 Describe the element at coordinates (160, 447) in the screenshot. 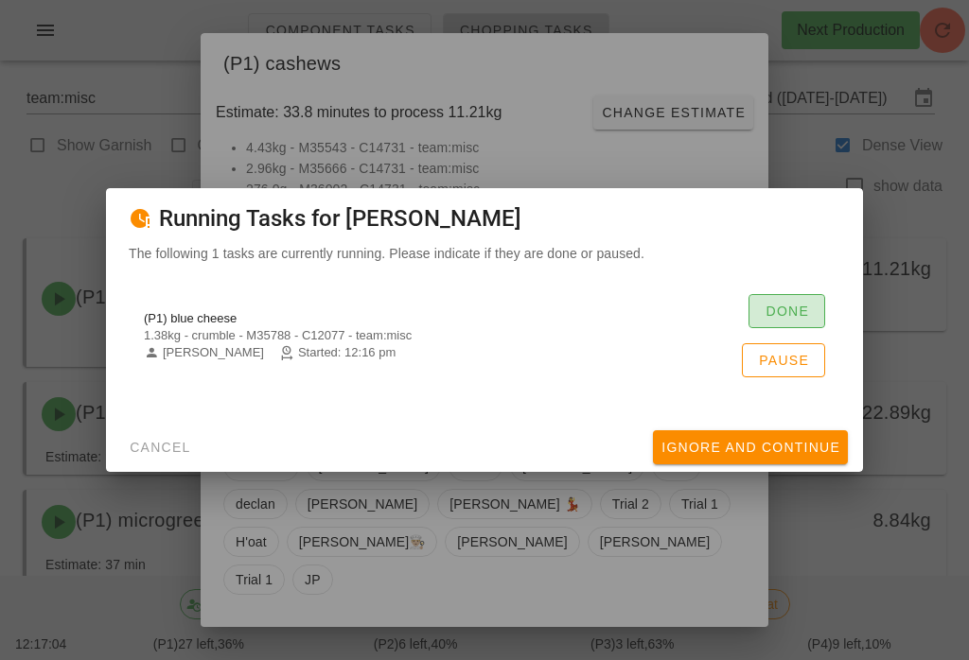

I see `span: Cancel` at that location.